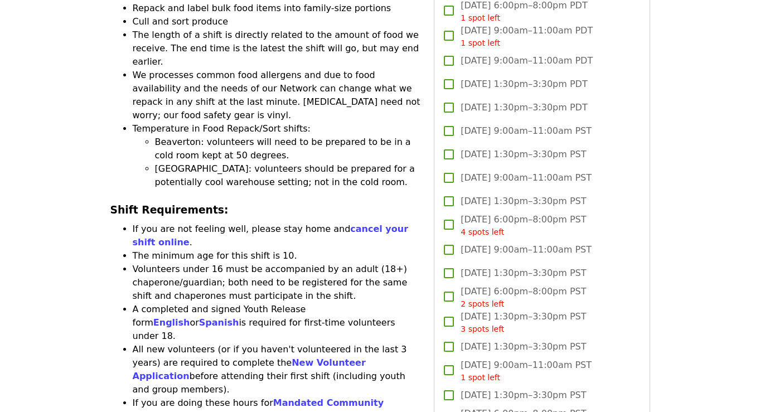 The image size is (760, 412). What do you see at coordinates (277, 95) in the screenshot?
I see `li: We processes common food allergens and due to food availability and the needs of our Network can ...` at bounding box center [277, 95].